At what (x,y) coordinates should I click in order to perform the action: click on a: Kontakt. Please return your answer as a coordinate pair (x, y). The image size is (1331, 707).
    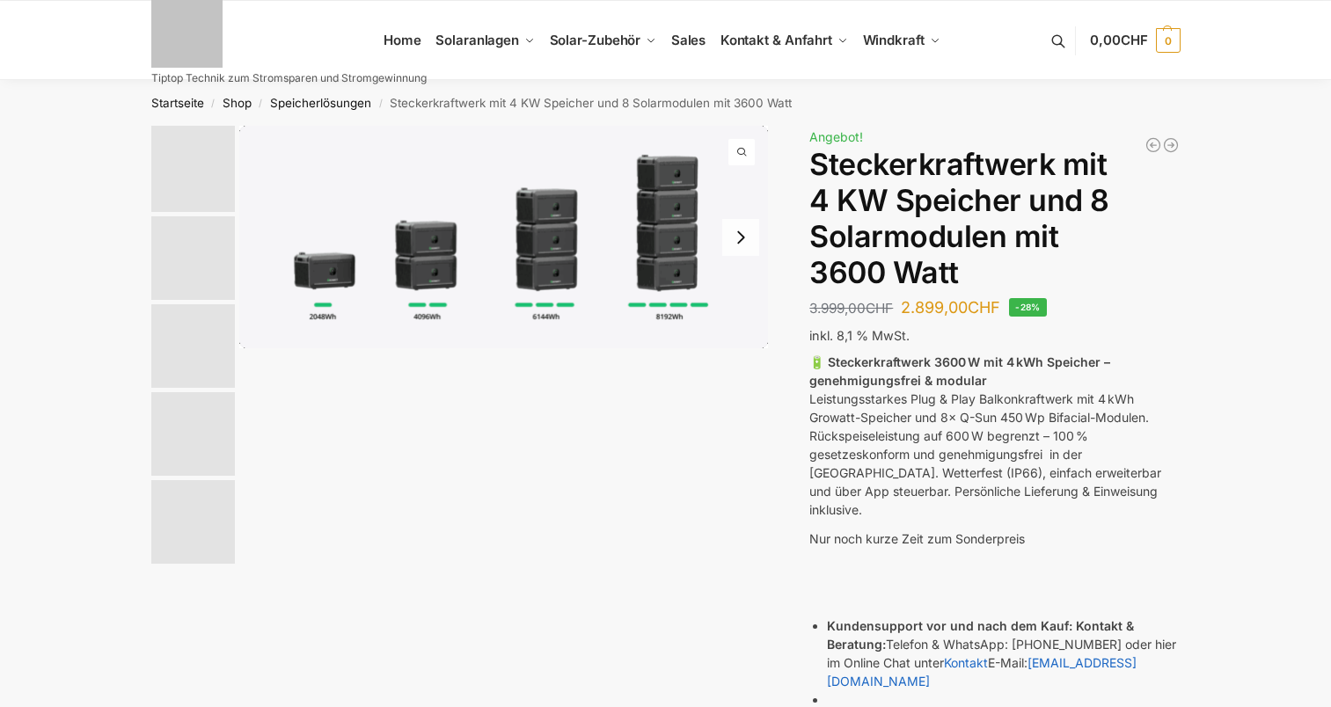
    Looking at the image, I should click on (966, 662).